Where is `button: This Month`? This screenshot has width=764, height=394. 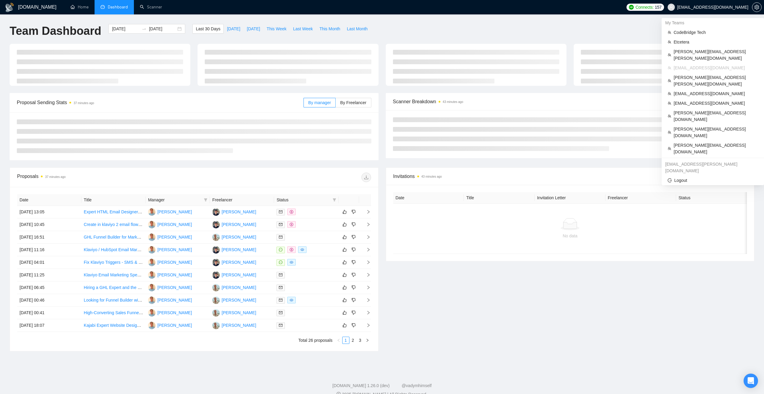 button: This Month is located at coordinates (330, 29).